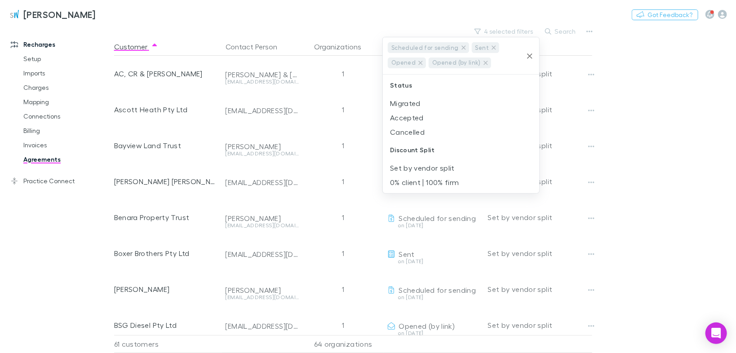 The height and width of the screenshot is (353, 736). I want to click on li: Set by vendor split, so click(461, 168).